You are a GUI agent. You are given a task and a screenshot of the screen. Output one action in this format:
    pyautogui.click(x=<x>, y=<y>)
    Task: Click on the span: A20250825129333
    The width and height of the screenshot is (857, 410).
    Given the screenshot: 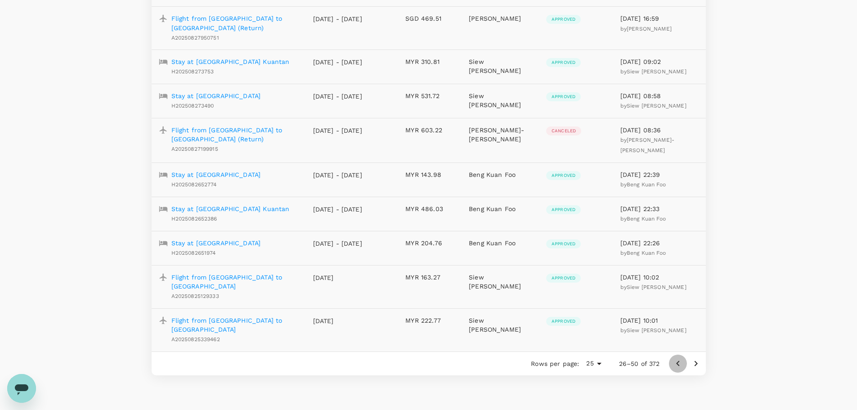 What is the action you would take?
    pyautogui.click(x=195, y=296)
    